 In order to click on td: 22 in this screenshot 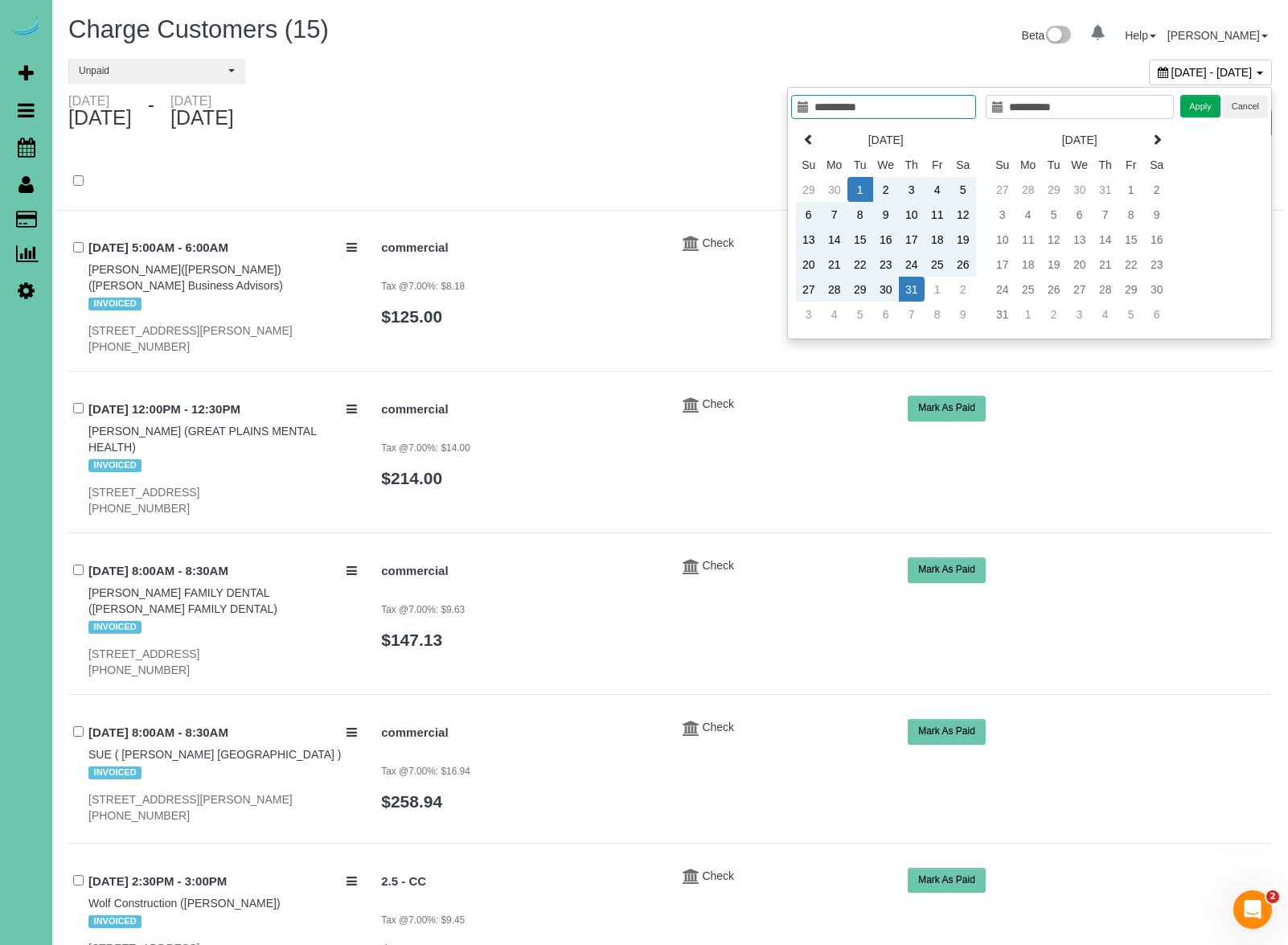, I will do `click(860, 263)`.